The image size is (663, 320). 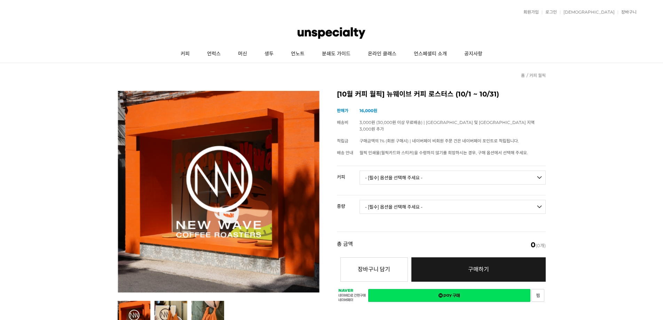 I want to click on a: 홈, so click(x=523, y=75).